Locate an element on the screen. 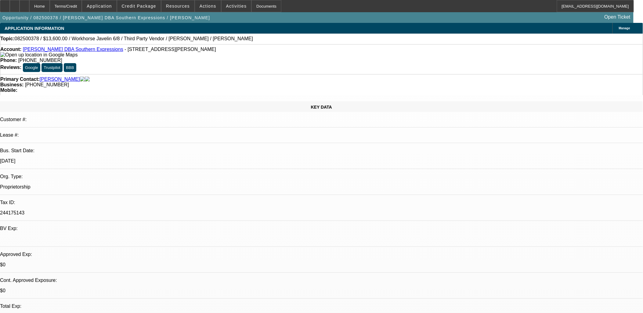 The image size is (643, 313). img: Open up location in Google Maps is located at coordinates (39, 55).